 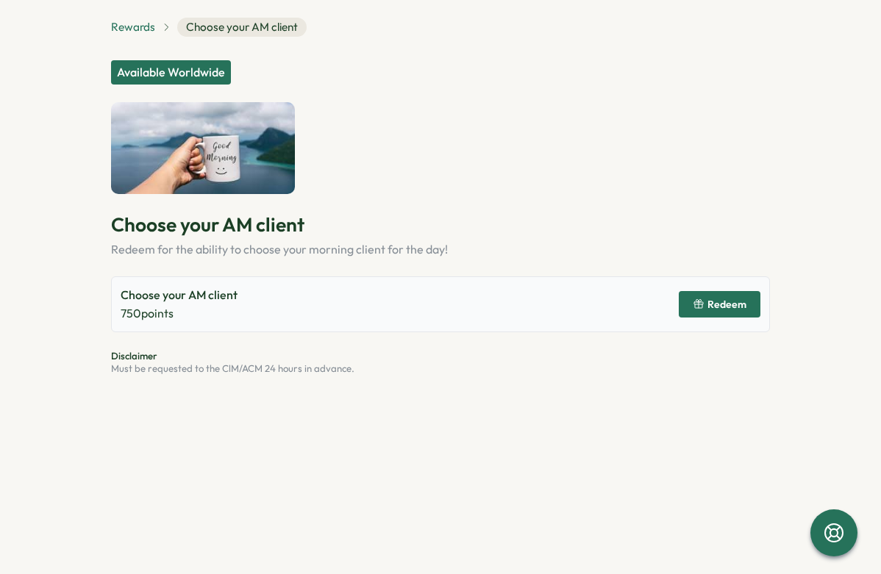 I want to click on img: Choose your AM client, so click(x=203, y=148).